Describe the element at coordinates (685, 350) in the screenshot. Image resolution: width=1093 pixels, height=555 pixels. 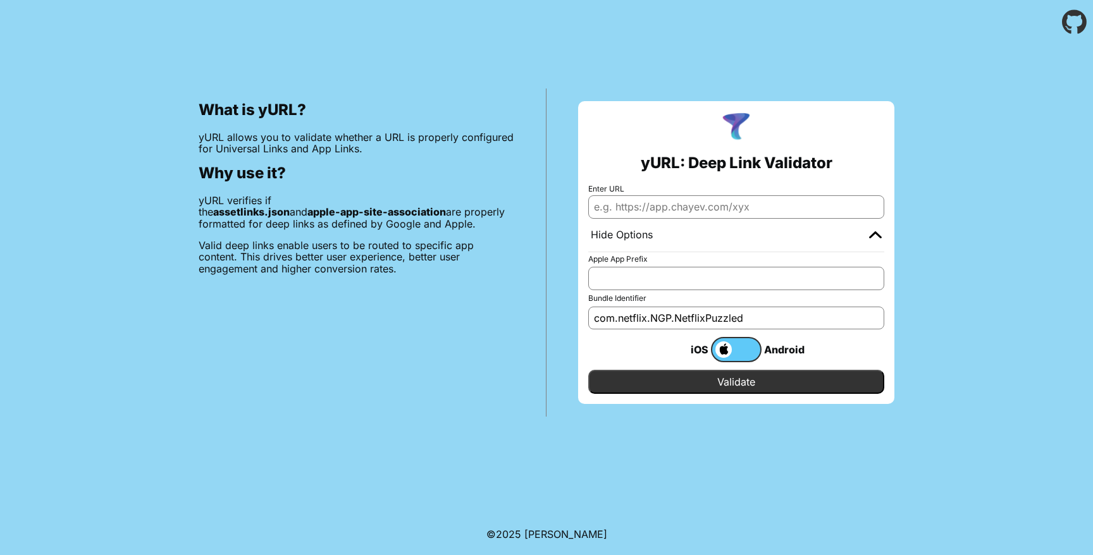
I see `div: iOS` at that location.